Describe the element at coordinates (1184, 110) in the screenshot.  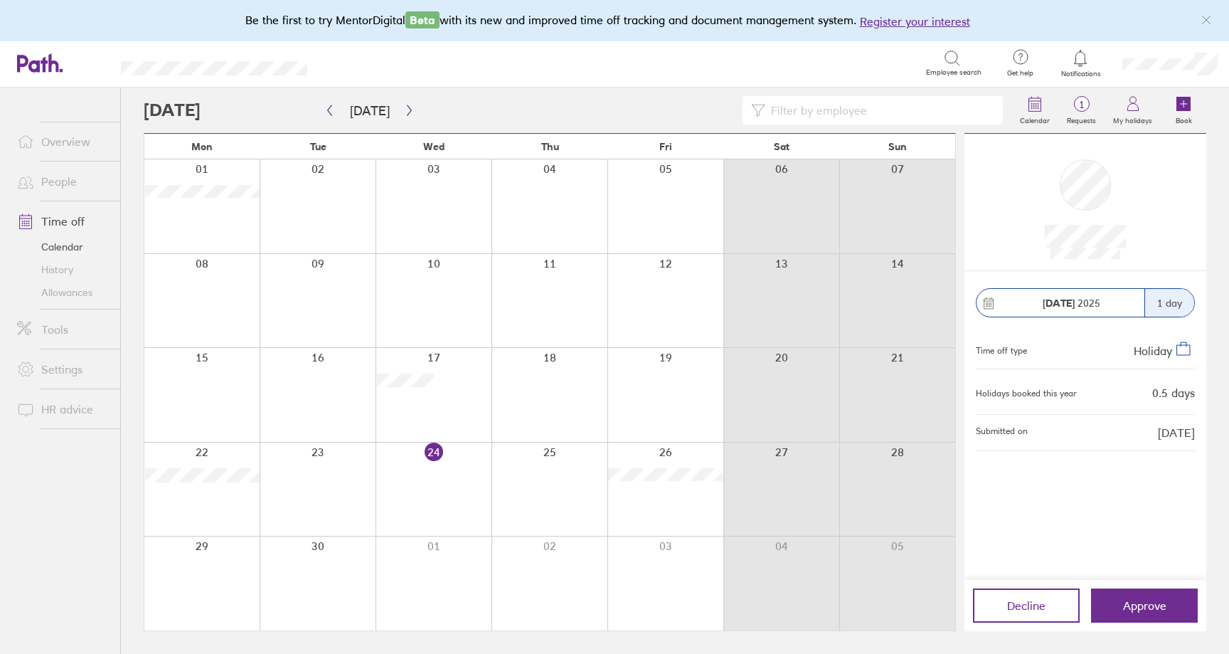
I see `a: Book` at that location.